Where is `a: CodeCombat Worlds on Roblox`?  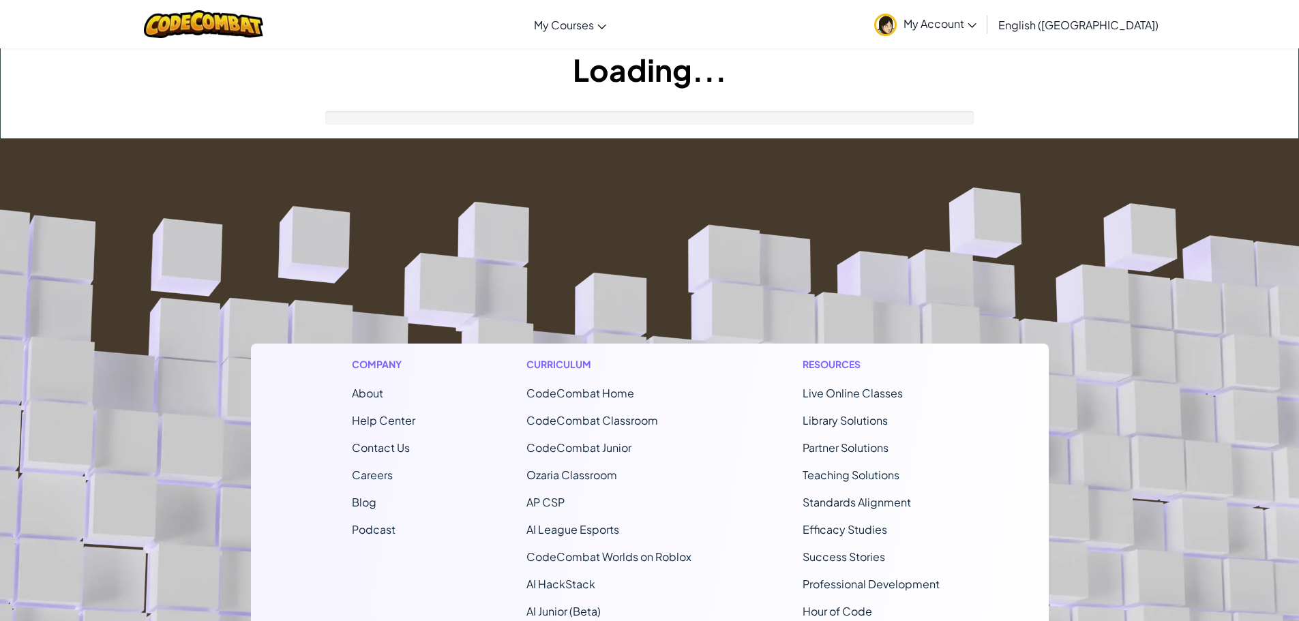
a: CodeCombat Worlds on Roblox is located at coordinates (609, 556).